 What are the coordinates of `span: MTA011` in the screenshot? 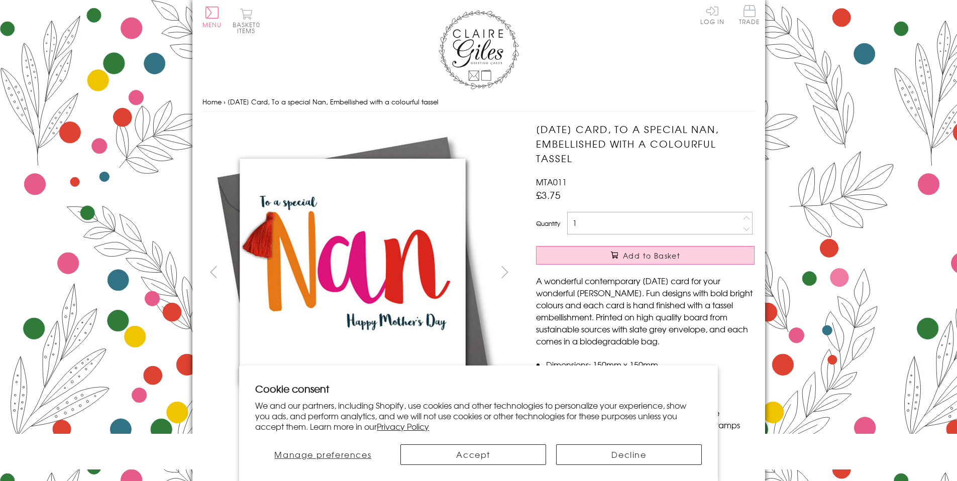 It's located at (551, 182).